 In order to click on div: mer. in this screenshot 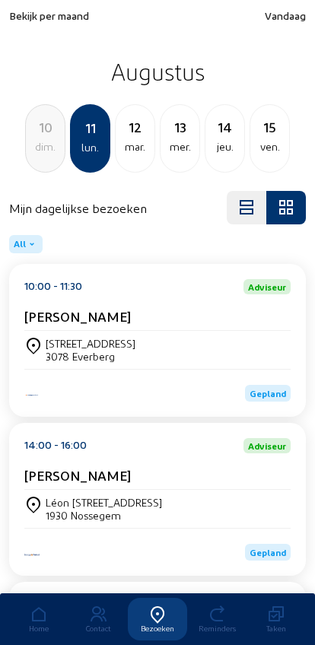, I will do `click(180, 147)`.